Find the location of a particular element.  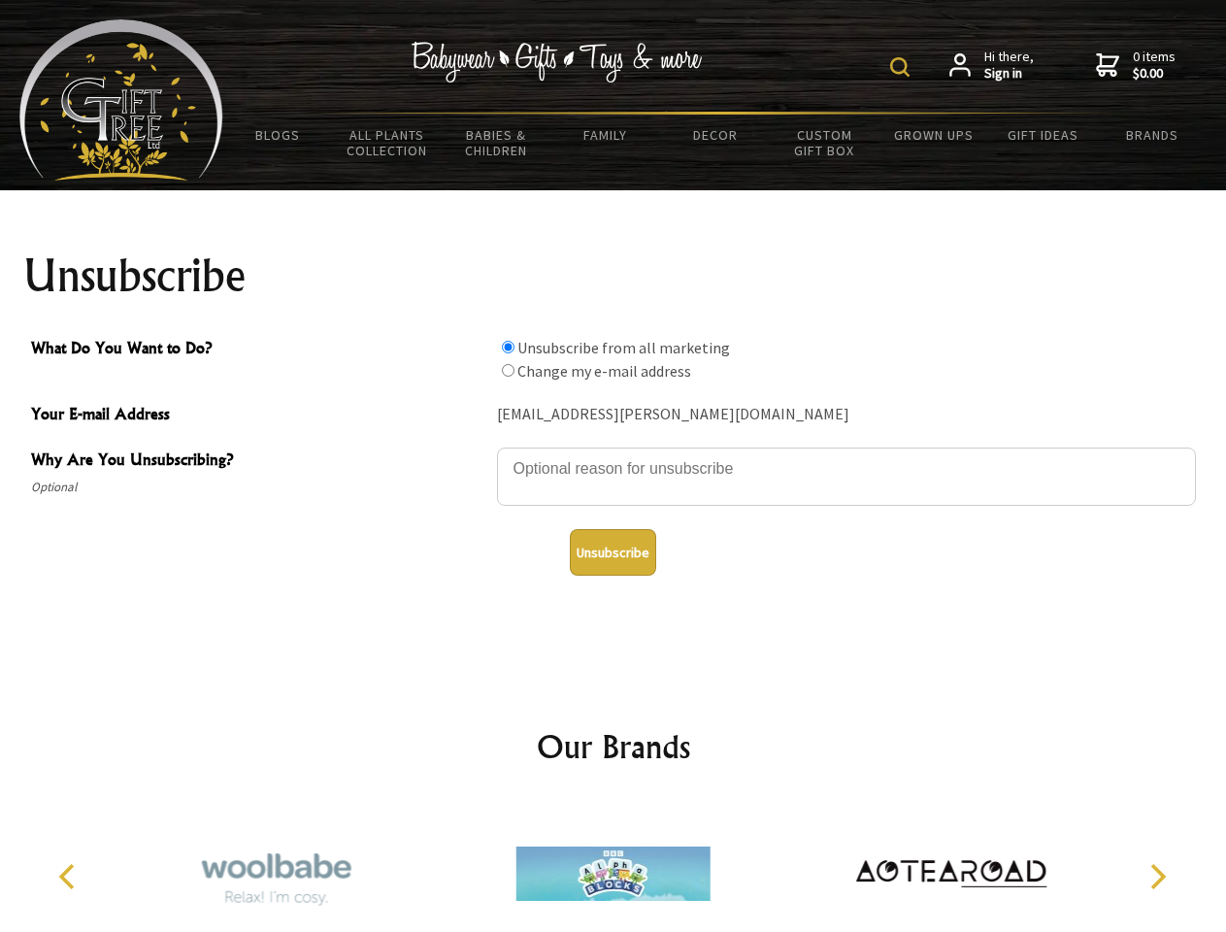

label: Unsubscribe from all marketing is located at coordinates (623, 347).